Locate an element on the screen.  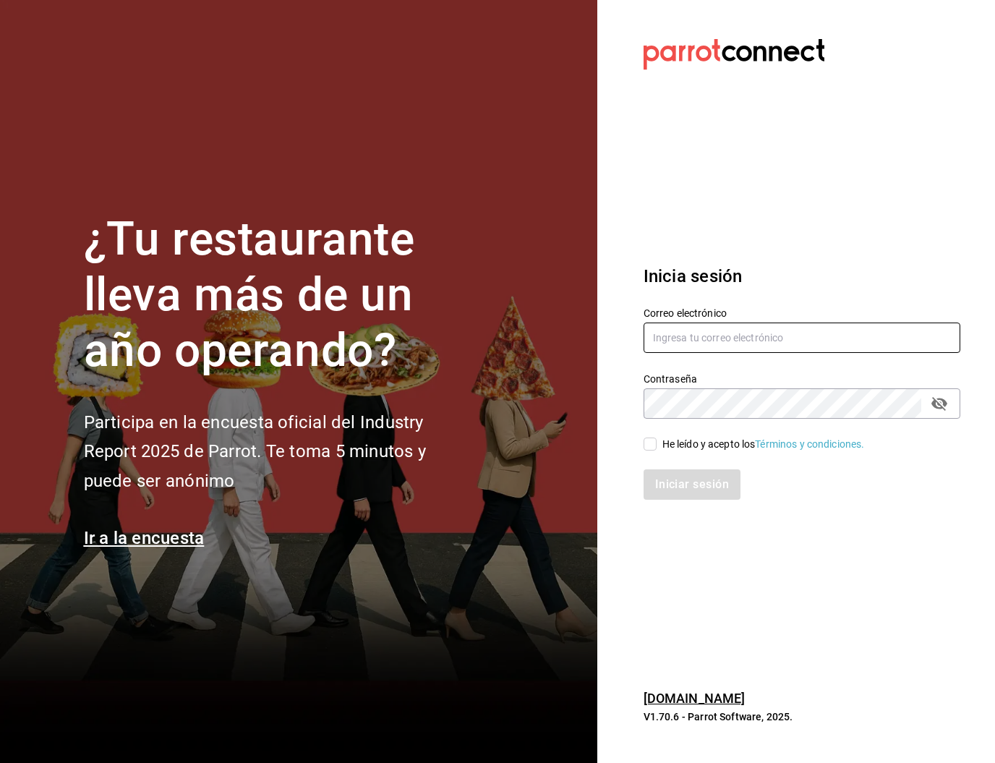
h1: ¿Tu restaurante lleva más de un año operando? is located at coordinates (279, 295).